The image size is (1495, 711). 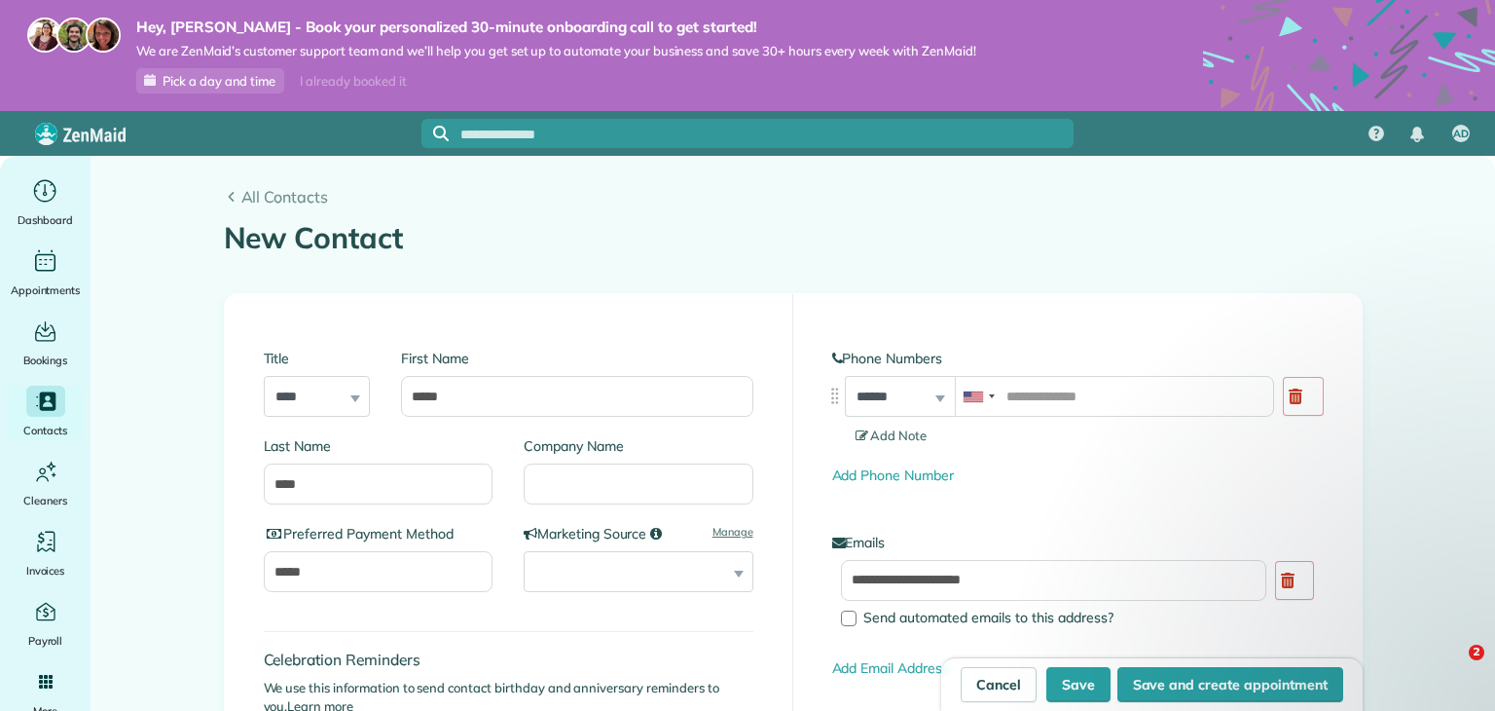 I want to click on a: Add Phone Number, so click(x=893, y=475).